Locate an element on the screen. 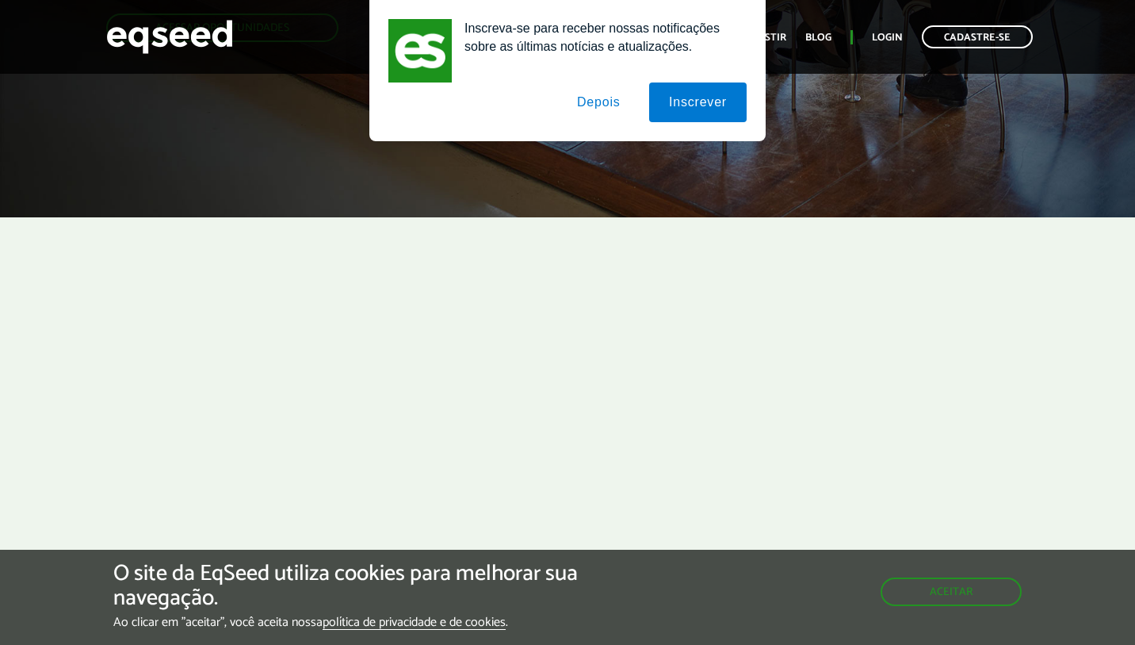 The width and height of the screenshot is (1135, 645). button: Inscrever is located at coordinates (698, 102).